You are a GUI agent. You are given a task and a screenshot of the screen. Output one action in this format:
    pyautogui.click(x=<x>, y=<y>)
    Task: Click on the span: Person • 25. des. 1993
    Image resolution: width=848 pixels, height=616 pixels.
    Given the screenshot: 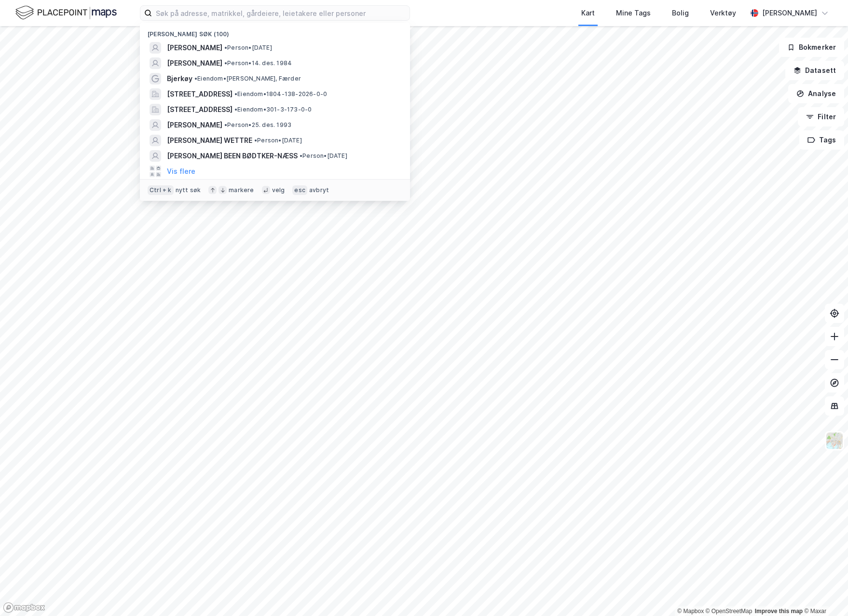 What is the action you would take?
    pyautogui.click(x=258, y=125)
    